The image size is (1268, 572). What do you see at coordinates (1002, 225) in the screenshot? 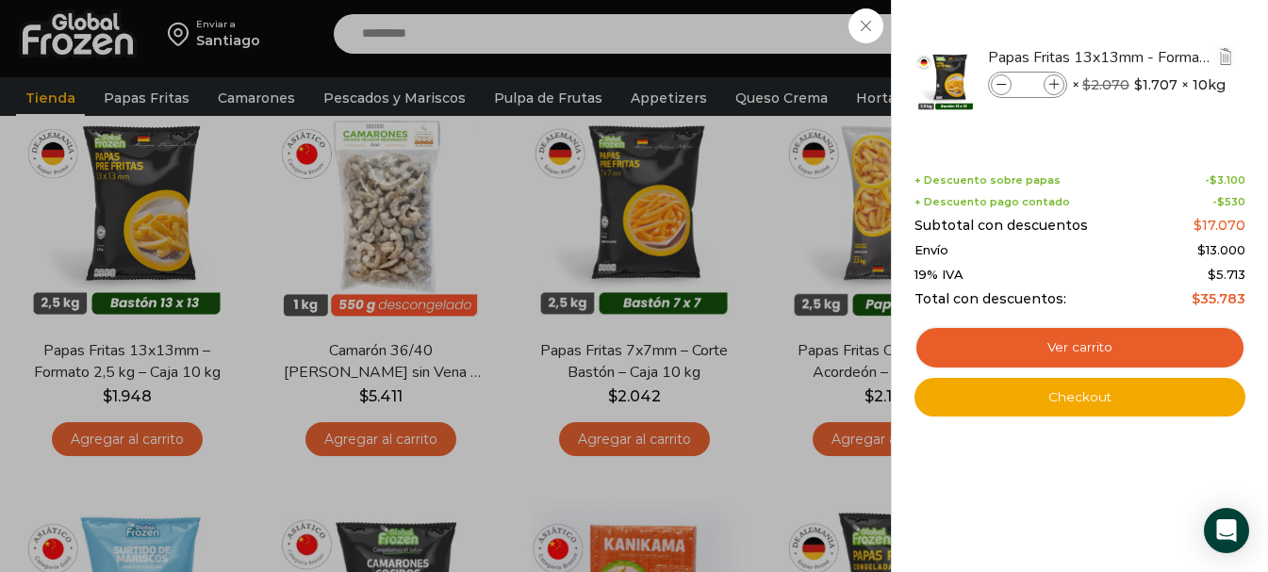
I see `span: Subtotal con descuentos` at bounding box center [1002, 225].